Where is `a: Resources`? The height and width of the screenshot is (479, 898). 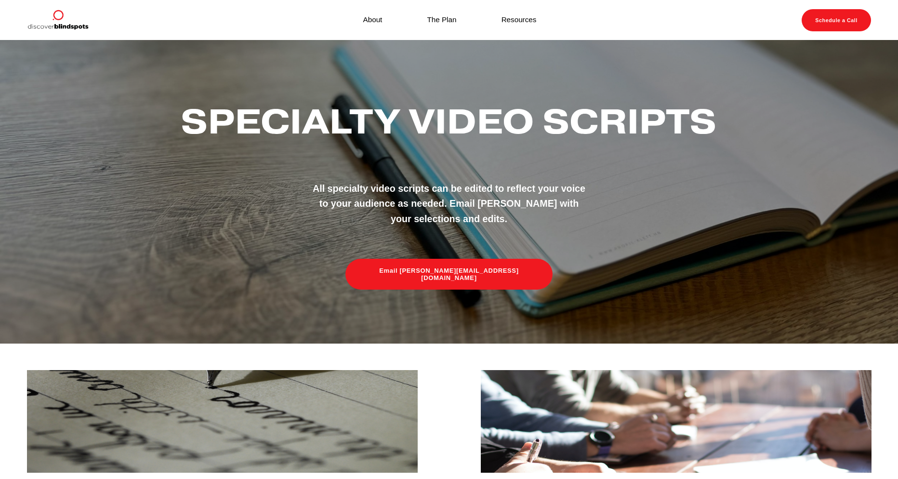
a: Resources is located at coordinates (519, 20).